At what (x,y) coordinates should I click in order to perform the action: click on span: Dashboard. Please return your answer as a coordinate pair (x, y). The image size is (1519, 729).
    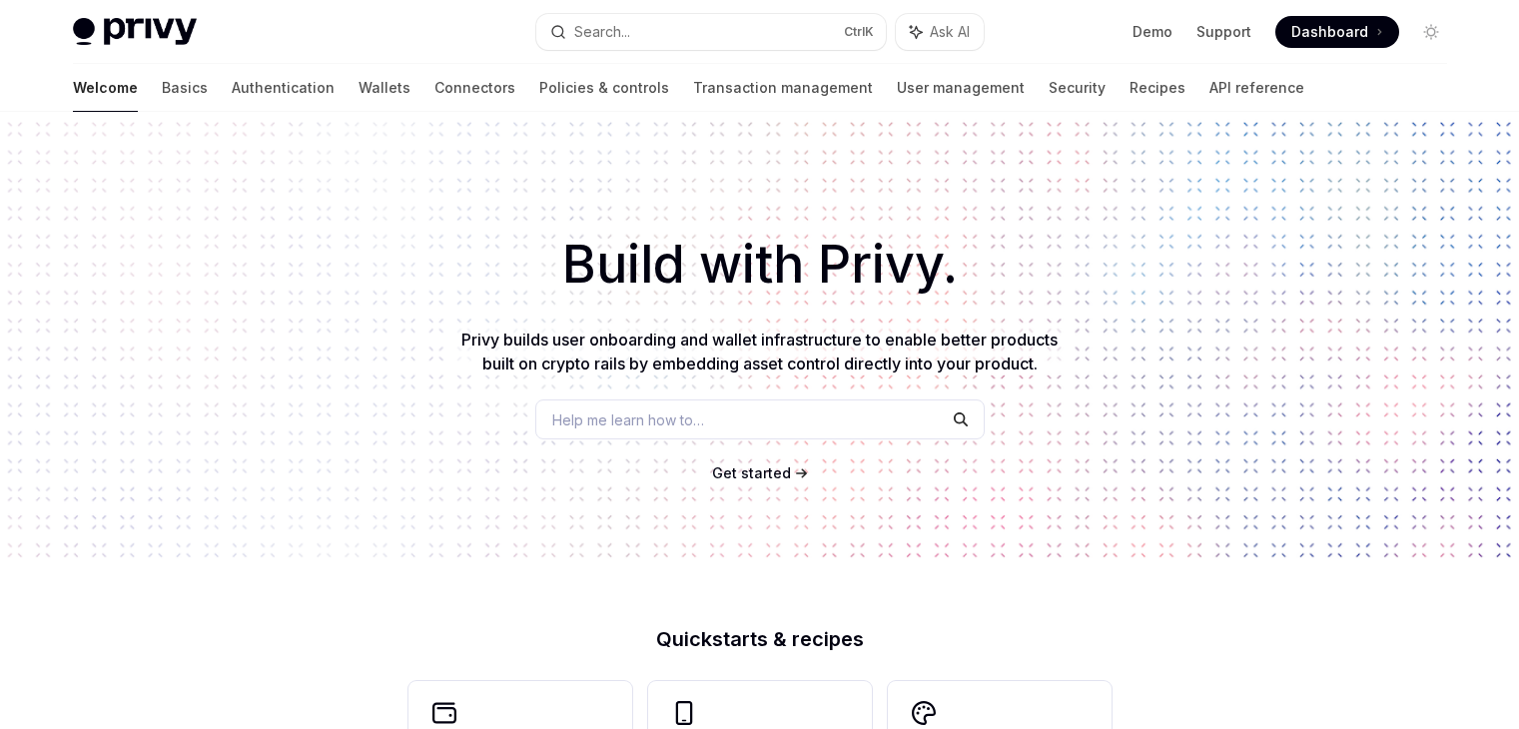
    Looking at the image, I should click on (1329, 32).